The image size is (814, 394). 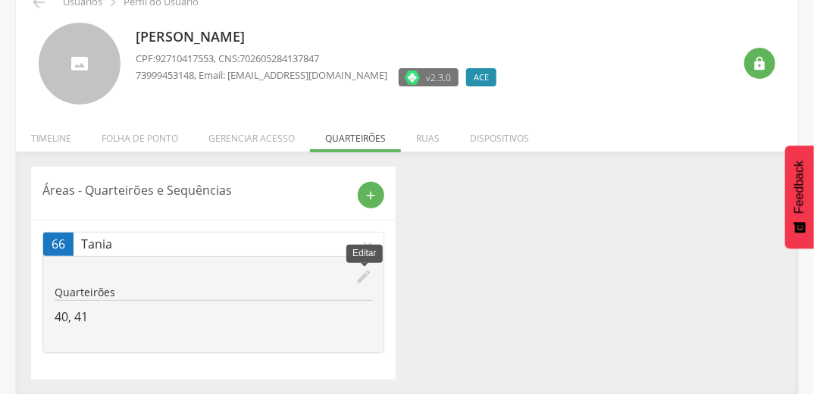 What do you see at coordinates (799, 187) in the screenshot?
I see `span: Feedback` at bounding box center [799, 187].